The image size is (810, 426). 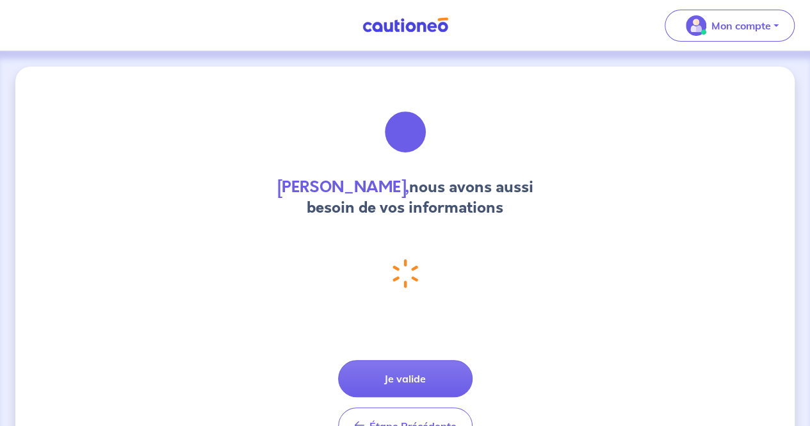 What do you see at coordinates (405, 379) in the screenshot?
I see `button: Je valide` at bounding box center [405, 379].